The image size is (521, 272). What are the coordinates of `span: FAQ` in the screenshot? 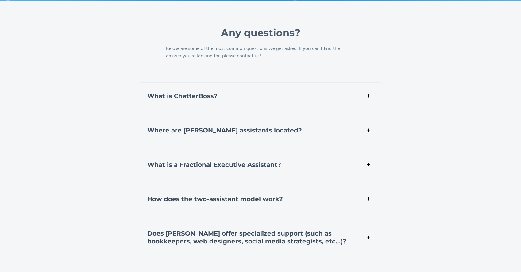 It's located at (261, 18).